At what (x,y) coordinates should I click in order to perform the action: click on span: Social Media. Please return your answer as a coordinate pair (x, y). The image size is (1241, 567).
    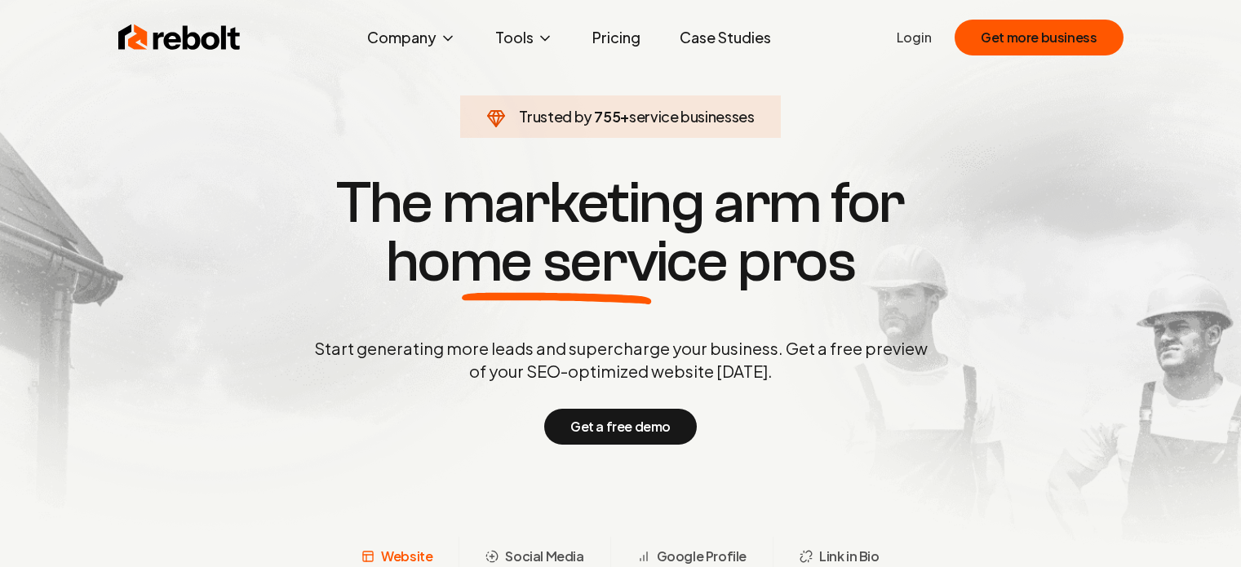
    Looking at the image, I should click on (544, 557).